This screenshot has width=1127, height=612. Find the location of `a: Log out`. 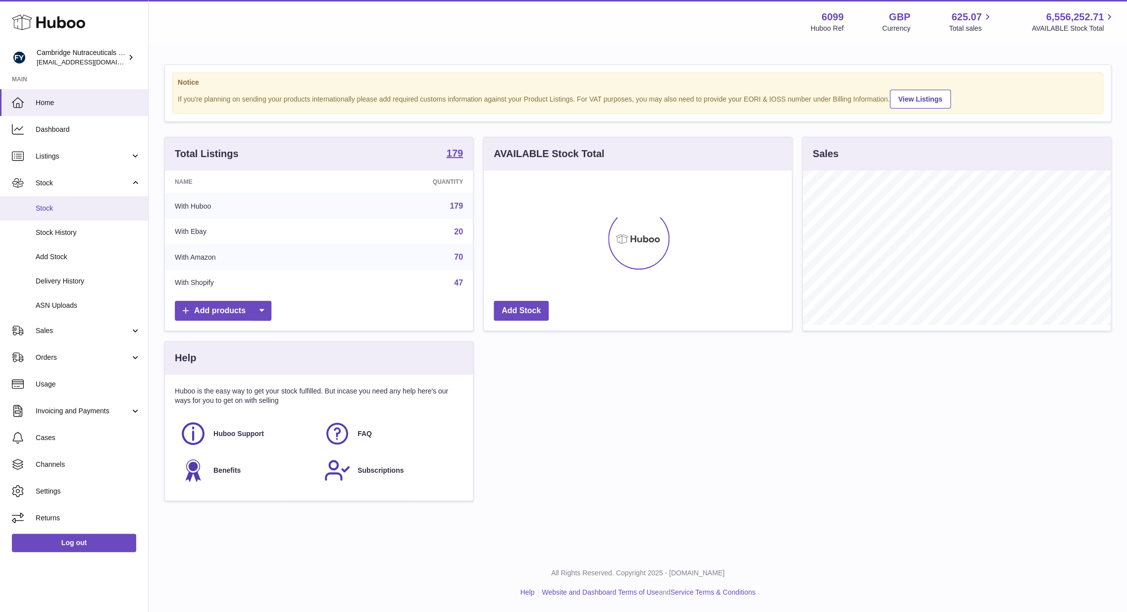

a: Log out is located at coordinates (74, 542).